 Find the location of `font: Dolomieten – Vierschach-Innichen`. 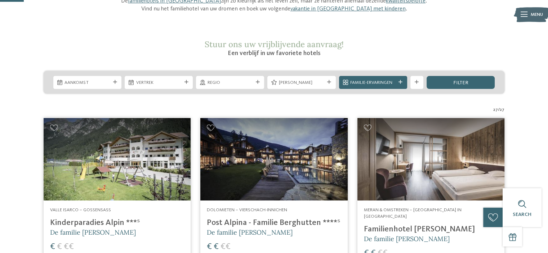

font: Dolomieten – Vierschach-Innichen is located at coordinates (247, 210).